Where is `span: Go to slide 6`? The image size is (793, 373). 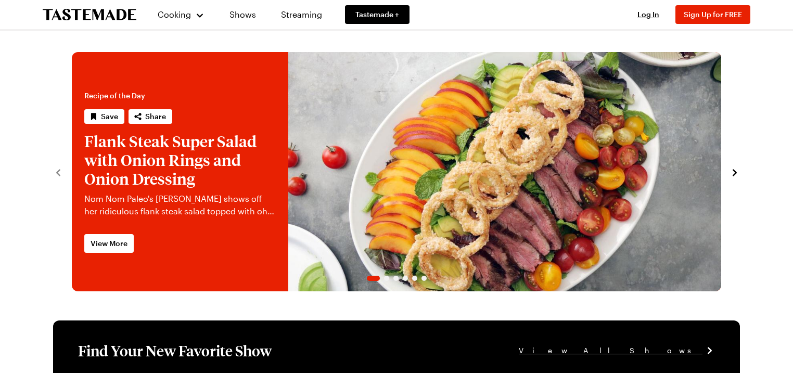 span: Go to slide 6 is located at coordinates (424, 279).